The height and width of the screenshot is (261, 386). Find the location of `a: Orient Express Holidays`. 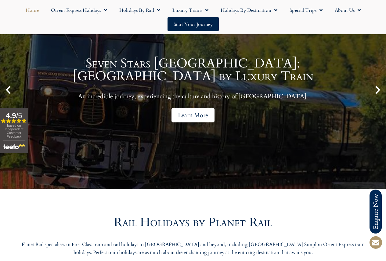

a: Orient Express Holidays is located at coordinates (79, 10).